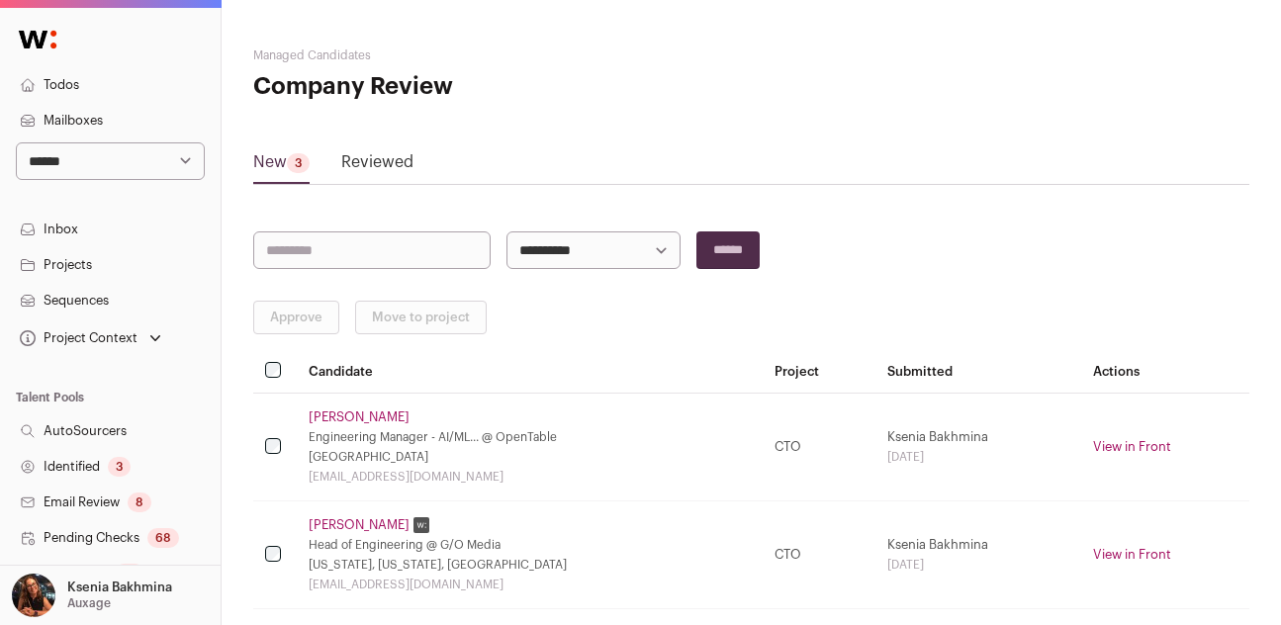  What do you see at coordinates (76, 338) in the screenshot?
I see `div: Project Context` at bounding box center [76, 338].